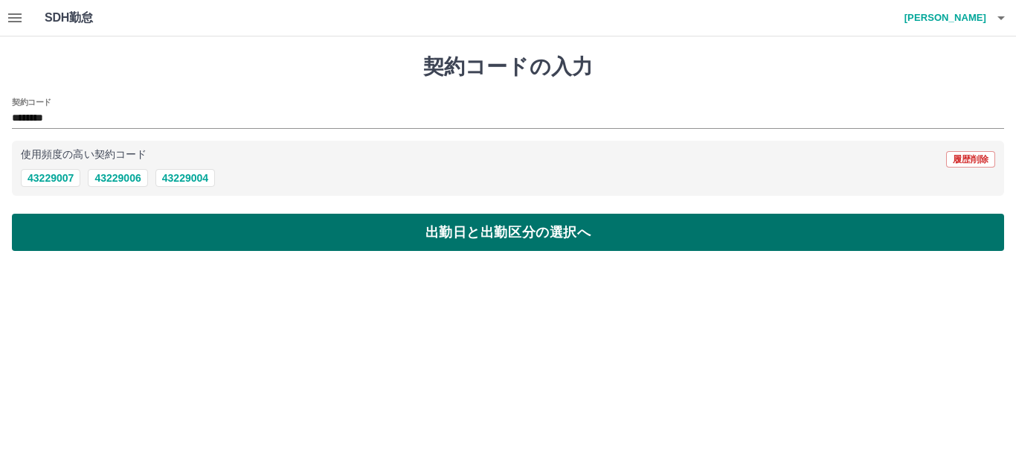  I want to click on button: 履歴削除, so click(971, 159).